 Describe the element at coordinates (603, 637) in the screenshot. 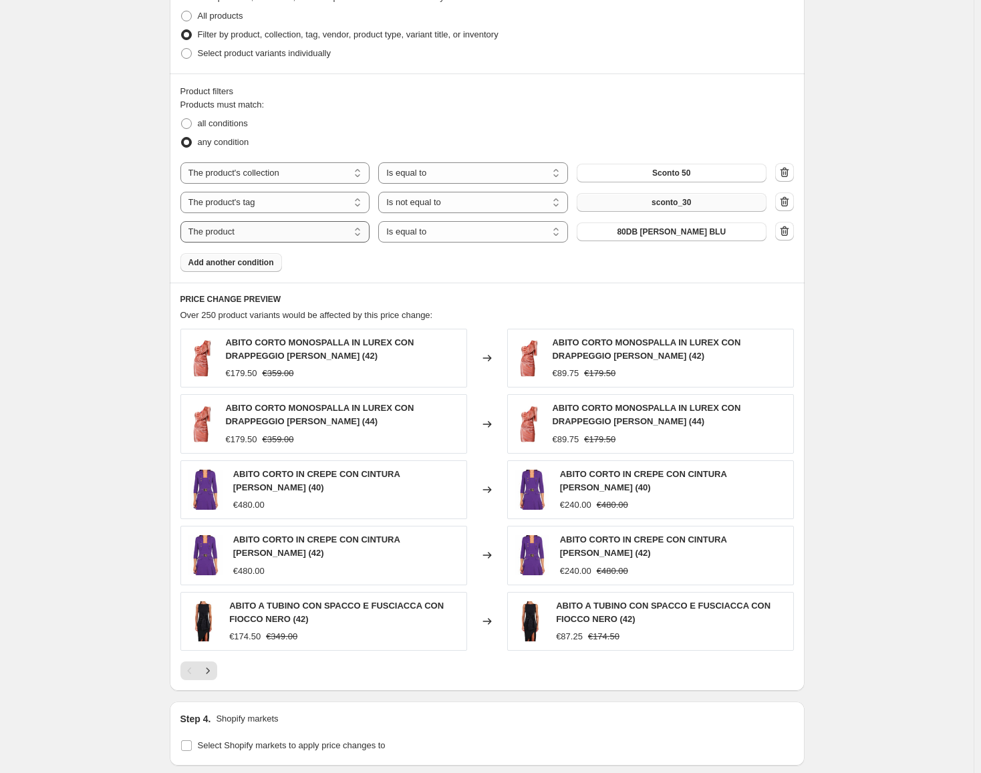

I see `strike: €174.50` at that location.